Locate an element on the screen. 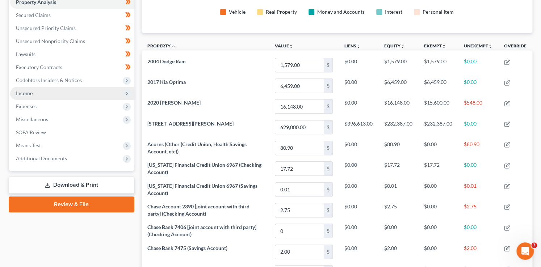 Image resolution: width=541 pixels, height=267 pixels. a: Review & File is located at coordinates (71, 205).